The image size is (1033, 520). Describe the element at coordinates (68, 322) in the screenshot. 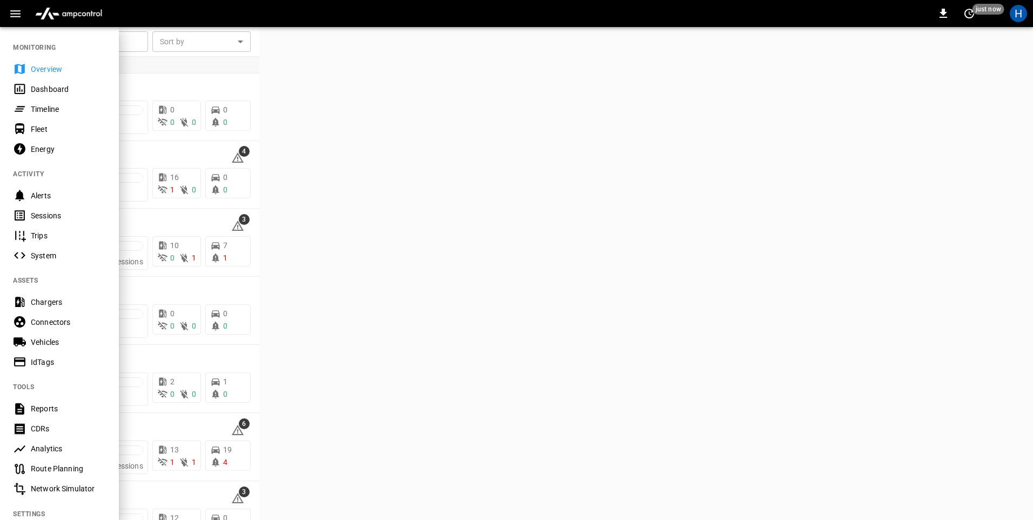

I see `div: Connectors` at that location.